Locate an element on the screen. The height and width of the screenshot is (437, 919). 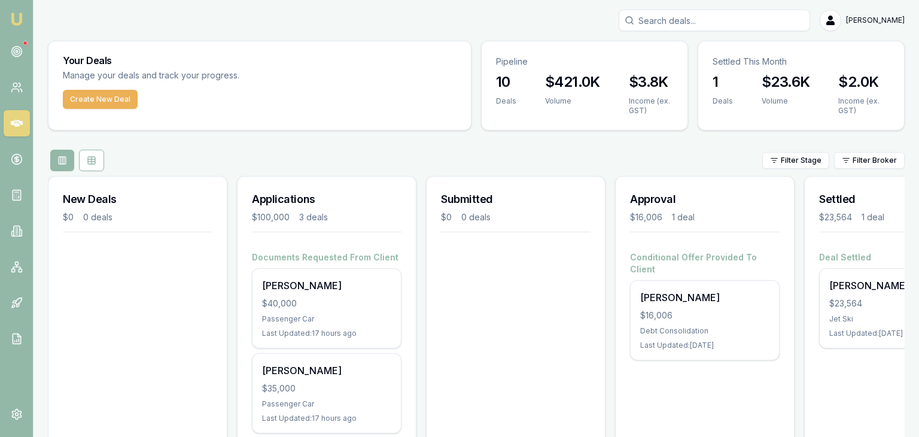
h3: 1 is located at coordinates (723, 82).